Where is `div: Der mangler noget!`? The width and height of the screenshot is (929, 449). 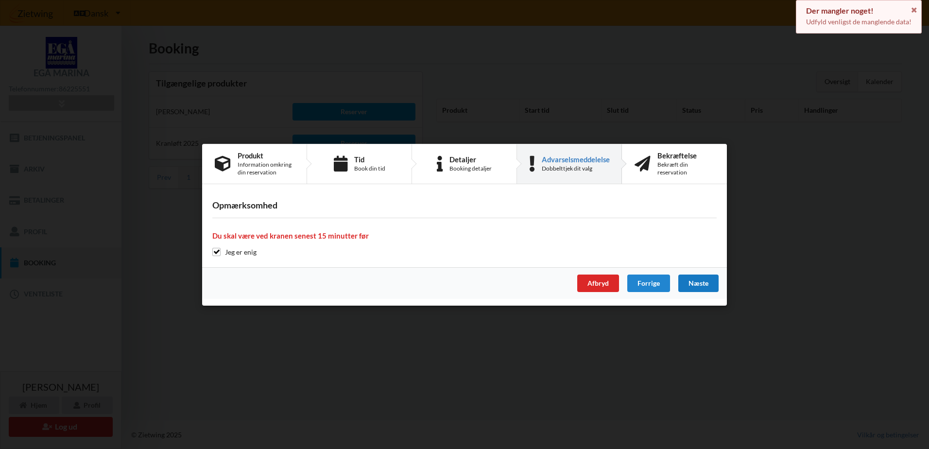
div: Der mangler noget! is located at coordinates (859, 11).